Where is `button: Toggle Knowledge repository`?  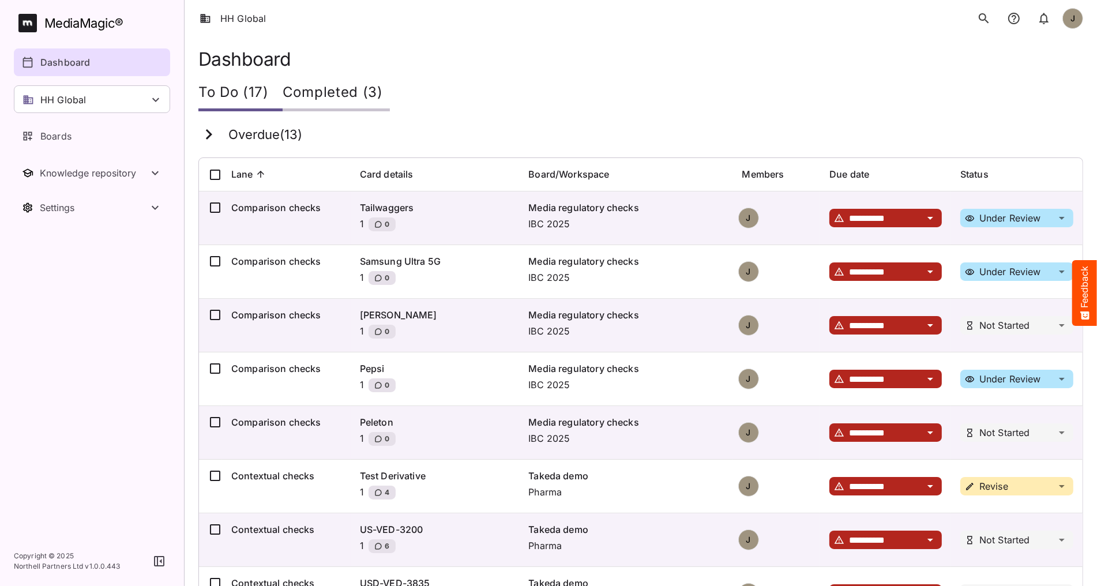
button: Toggle Knowledge repository is located at coordinates (92, 173).